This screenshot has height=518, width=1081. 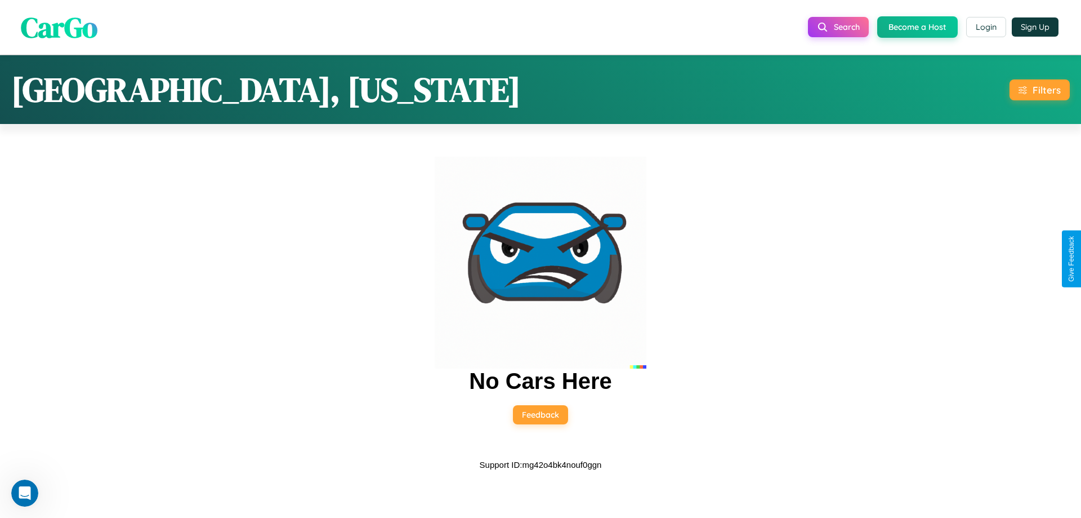 What do you see at coordinates (986, 27) in the screenshot?
I see `button: Login` at bounding box center [986, 27].